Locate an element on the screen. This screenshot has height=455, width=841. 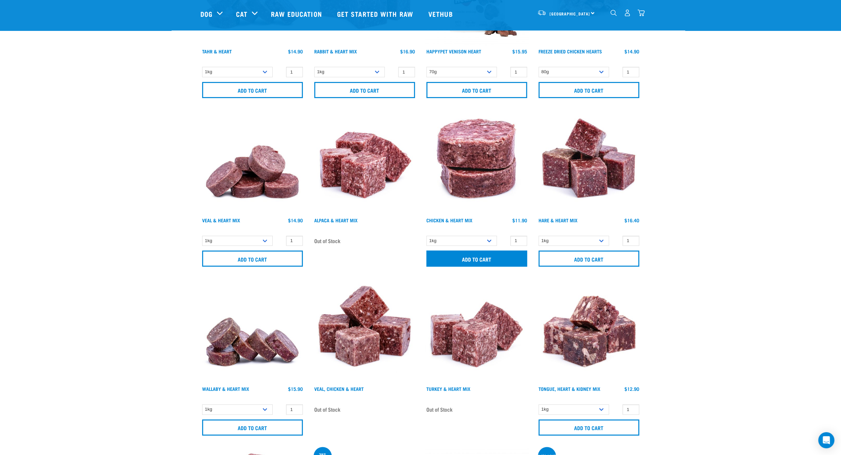
div: $15.90 is located at coordinates (296, 389).